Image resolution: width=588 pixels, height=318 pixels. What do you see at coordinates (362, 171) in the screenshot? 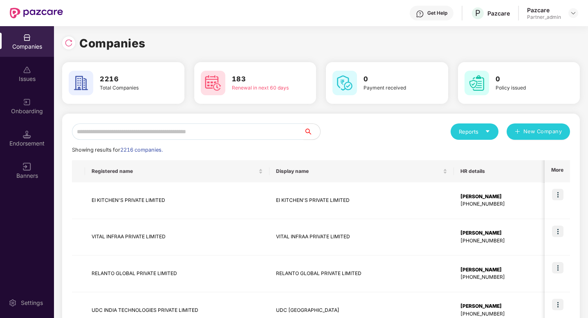
I see `th: Display name` at bounding box center [362, 171].